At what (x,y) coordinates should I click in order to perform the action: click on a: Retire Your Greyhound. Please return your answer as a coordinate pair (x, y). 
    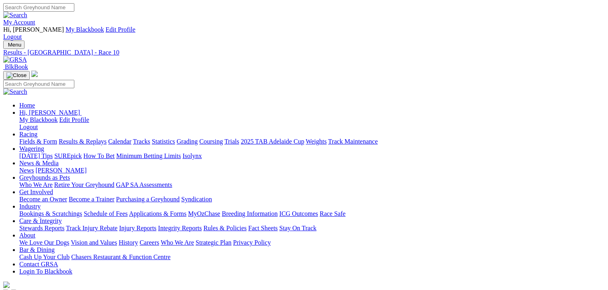
    Looking at the image, I should click on (84, 185).